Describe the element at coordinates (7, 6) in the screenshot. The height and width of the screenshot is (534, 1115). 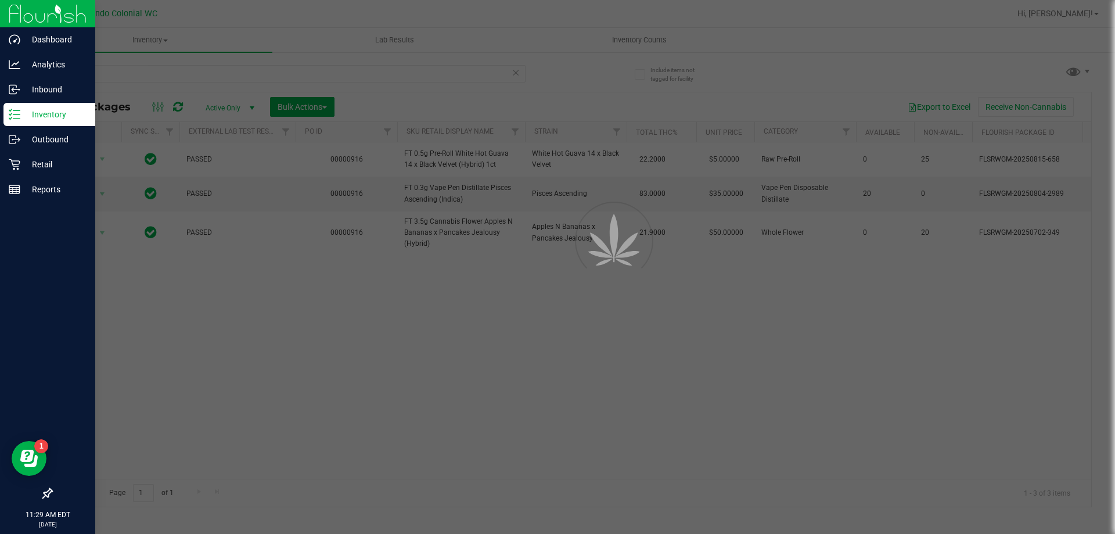
I see `span: 1` at that location.